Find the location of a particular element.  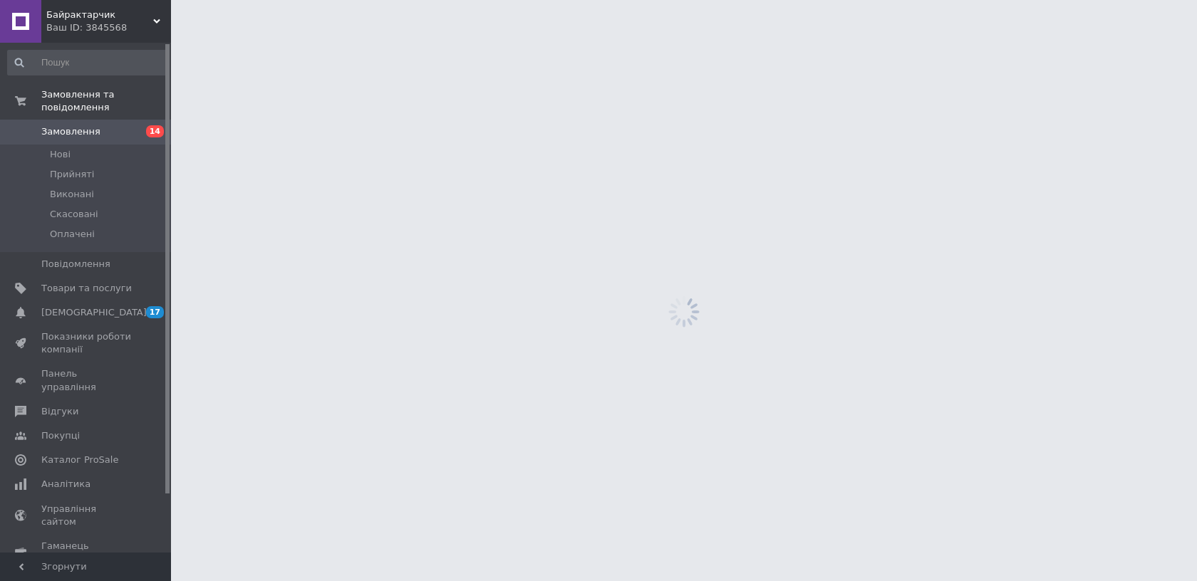

span: Виконані is located at coordinates (72, 194).